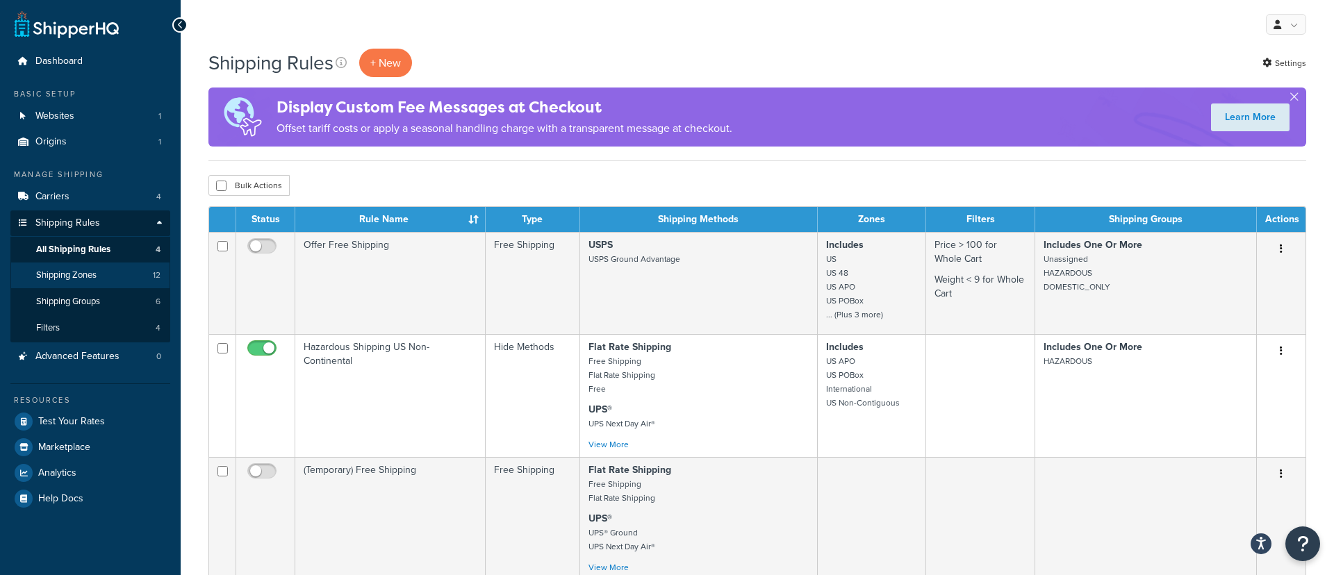 The width and height of the screenshot is (1334, 575). Describe the element at coordinates (90, 142) in the screenshot. I see `li: Origins` at that location.